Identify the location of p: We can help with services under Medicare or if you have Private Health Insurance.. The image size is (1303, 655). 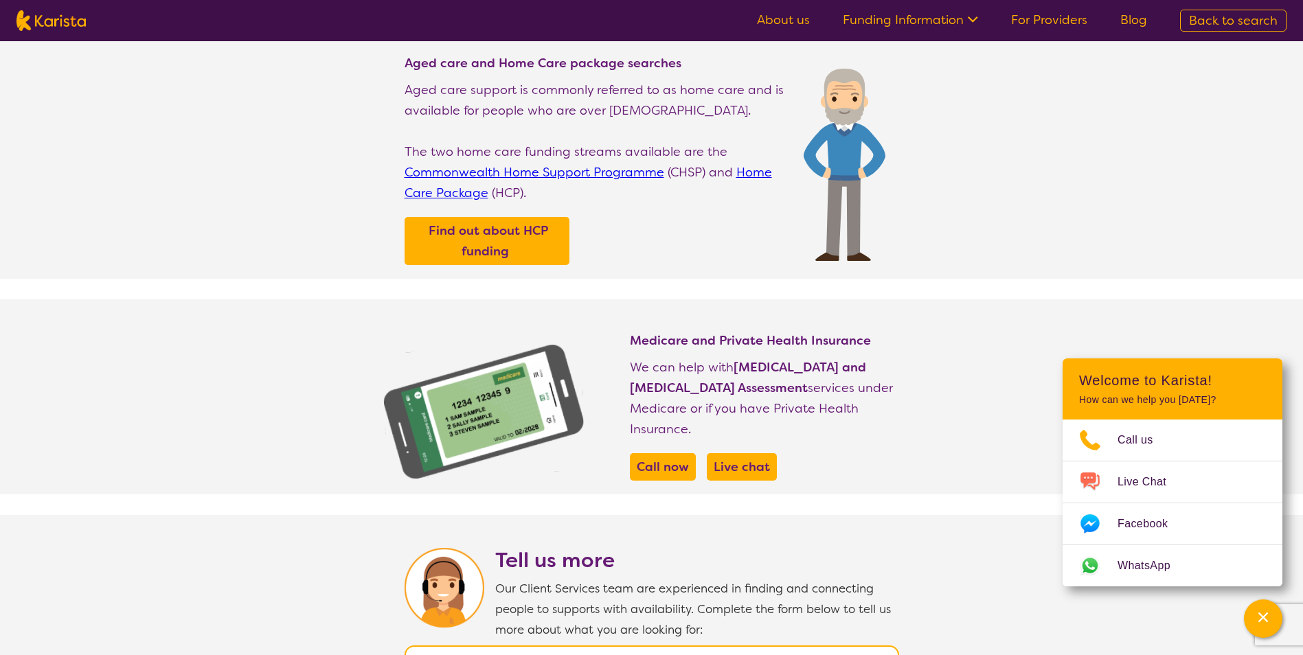
(765, 398).